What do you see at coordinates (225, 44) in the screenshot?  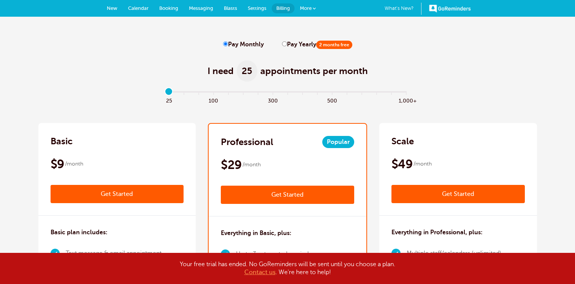 I see `input: Pay Monthly` at bounding box center [225, 44].